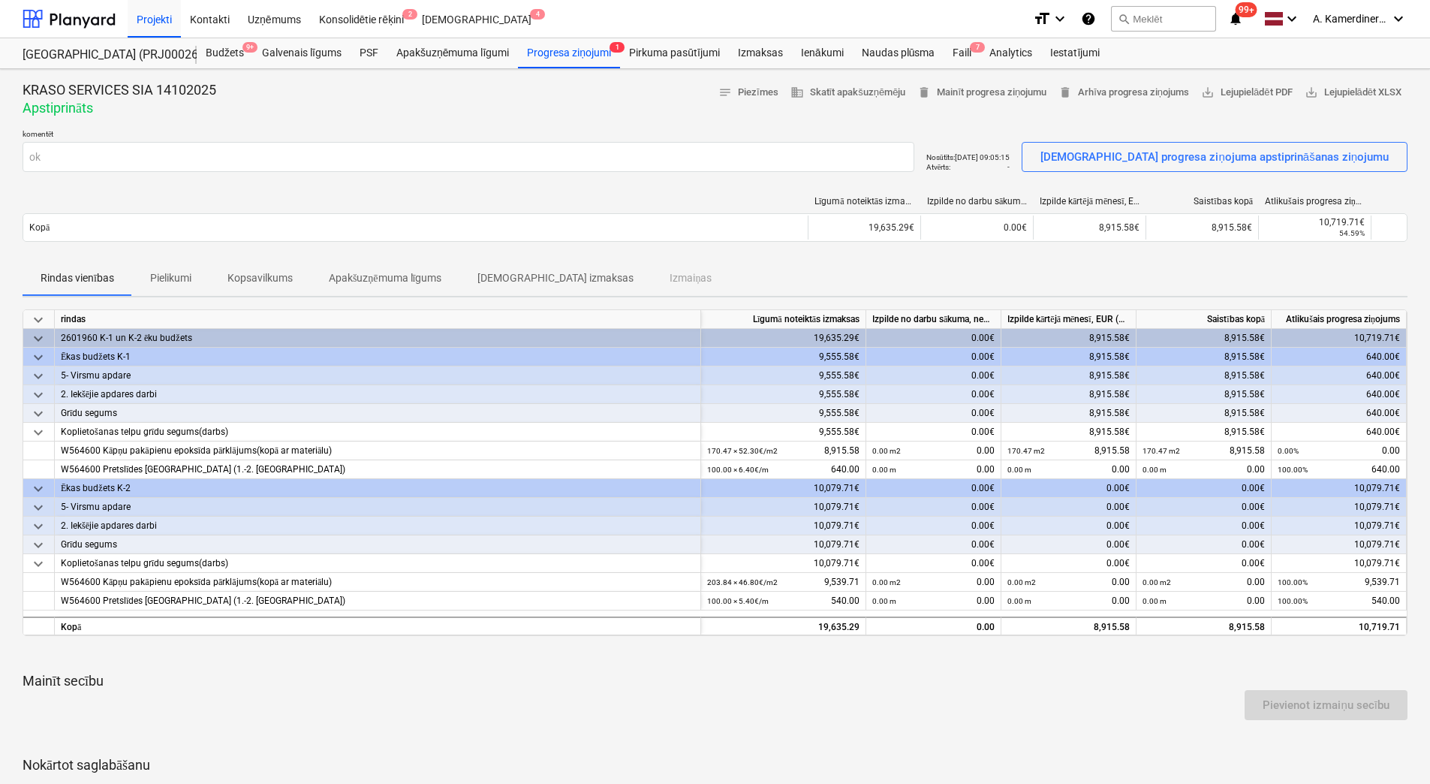 This screenshot has height=784, width=1430. I want to click on div: Ēkas budžets K-2, so click(378, 488).